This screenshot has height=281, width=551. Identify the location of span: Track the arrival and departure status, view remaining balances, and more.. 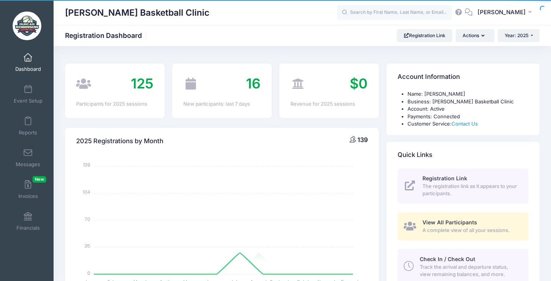
(469, 271).